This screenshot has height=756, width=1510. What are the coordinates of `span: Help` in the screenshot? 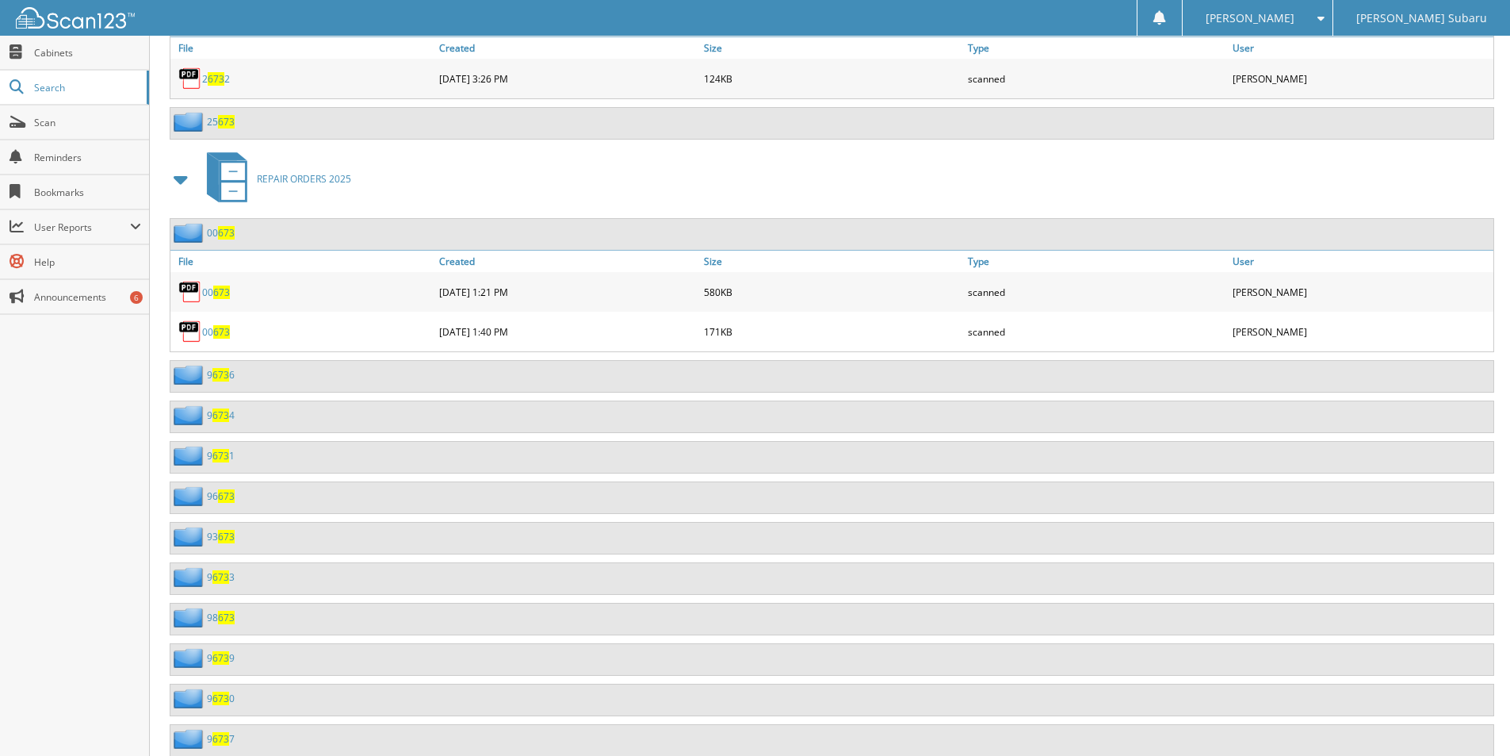 It's located at (87, 262).